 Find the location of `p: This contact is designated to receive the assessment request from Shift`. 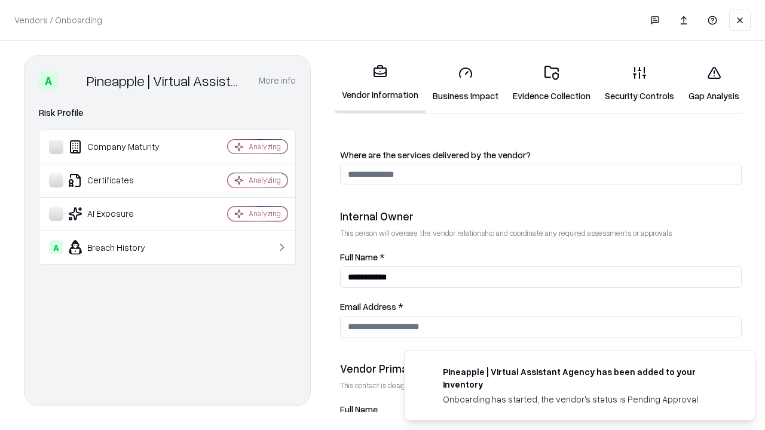

p: This contact is designated to receive the assessment request from Shift is located at coordinates (541, 385).